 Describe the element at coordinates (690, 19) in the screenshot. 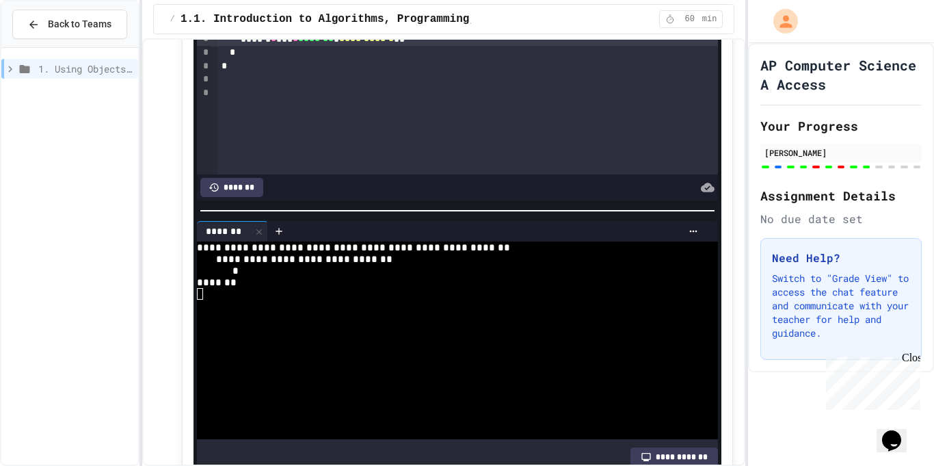

I see `span: 60` at that location.